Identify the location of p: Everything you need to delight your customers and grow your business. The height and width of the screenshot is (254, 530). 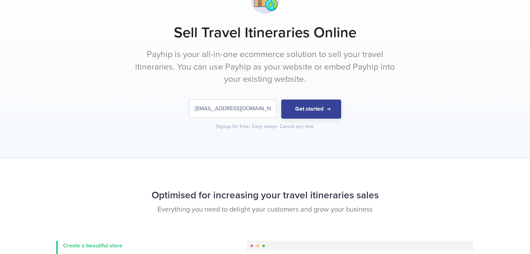
(265, 210).